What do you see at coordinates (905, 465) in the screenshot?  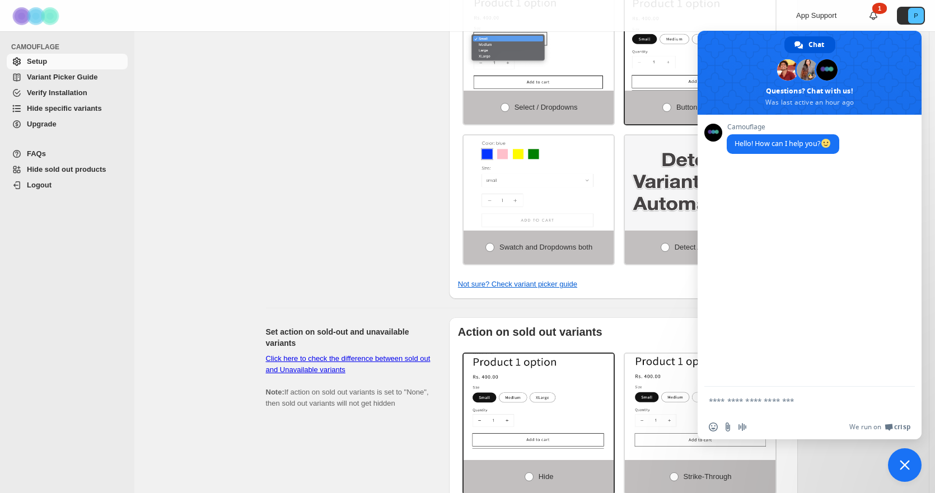 I see `div: Close chat` at bounding box center [905, 465].